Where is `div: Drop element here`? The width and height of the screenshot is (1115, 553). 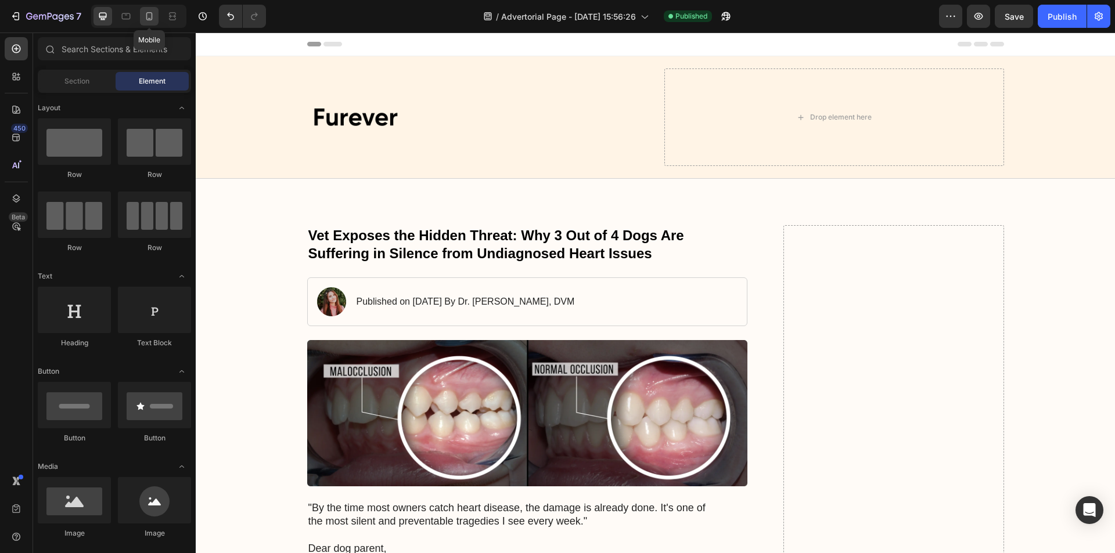
div: Drop element here is located at coordinates (645, 85).